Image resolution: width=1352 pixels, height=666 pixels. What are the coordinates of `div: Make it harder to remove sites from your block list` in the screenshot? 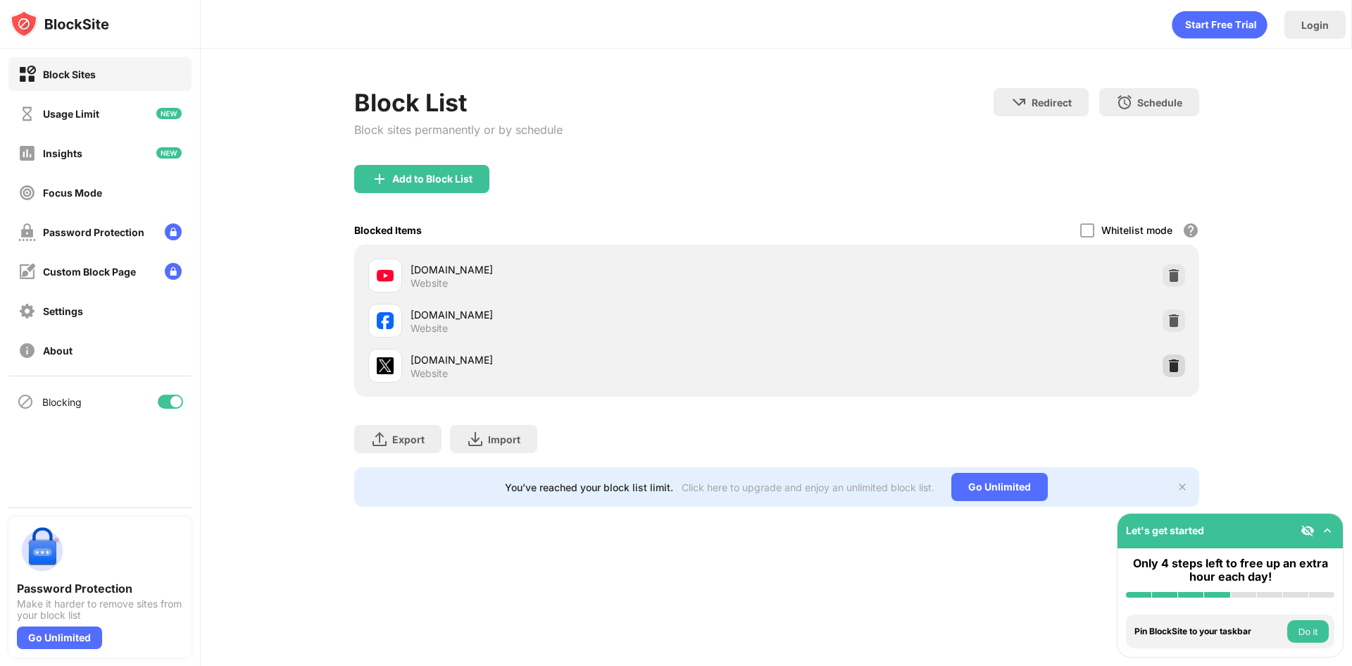 It's located at (100, 609).